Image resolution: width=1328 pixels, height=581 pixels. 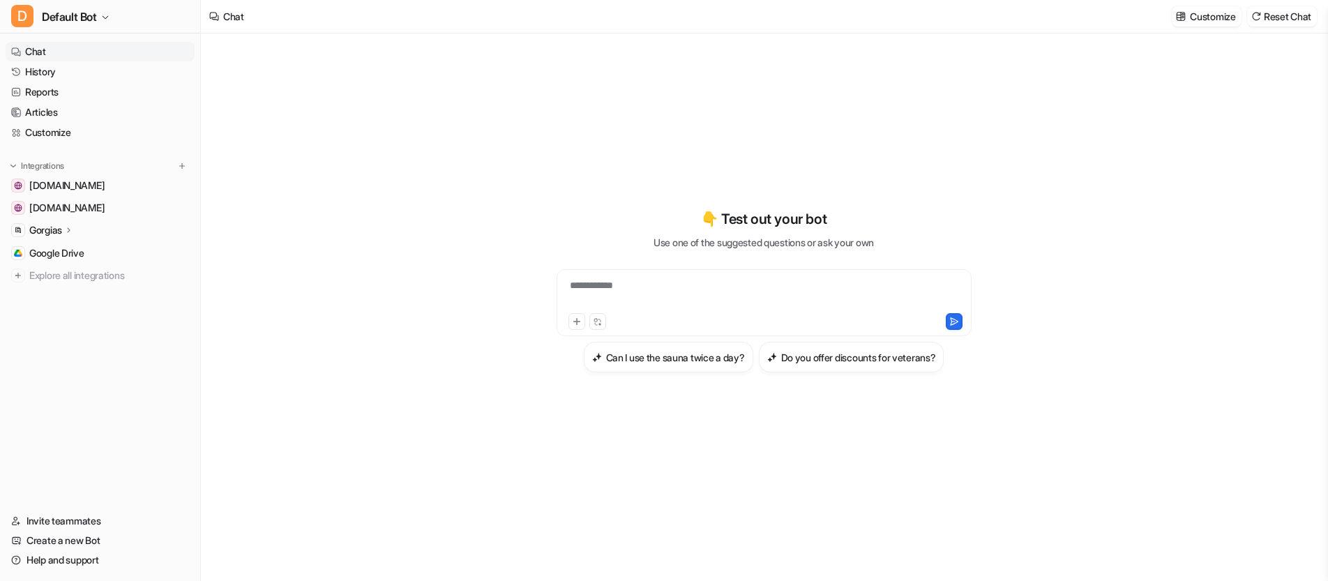 What do you see at coordinates (18, 230) in the screenshot?
I see `img: Gorgias` at bounding box center [18, 230].